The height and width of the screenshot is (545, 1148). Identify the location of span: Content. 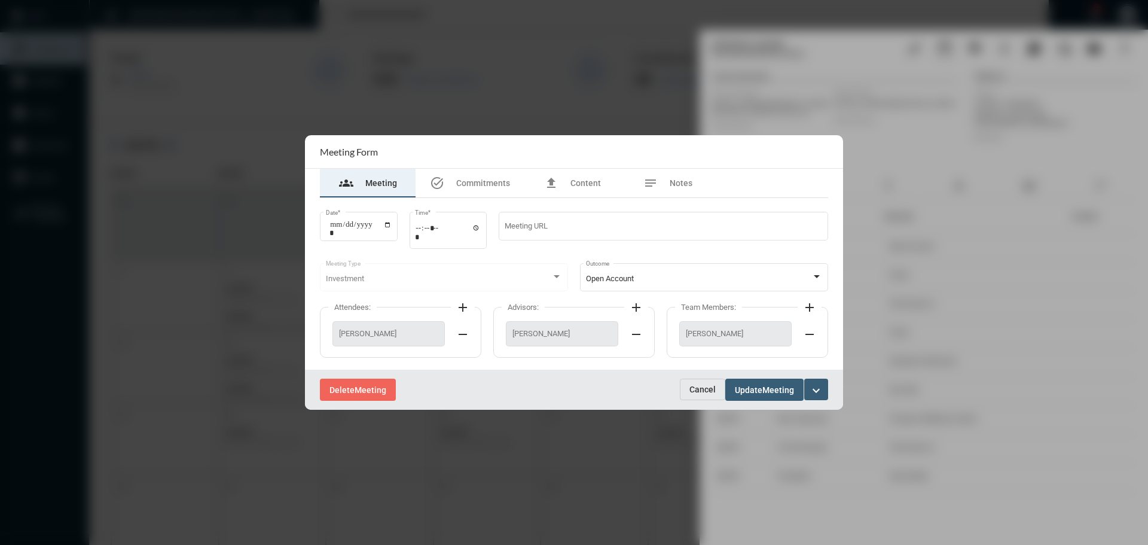
(585, 183).